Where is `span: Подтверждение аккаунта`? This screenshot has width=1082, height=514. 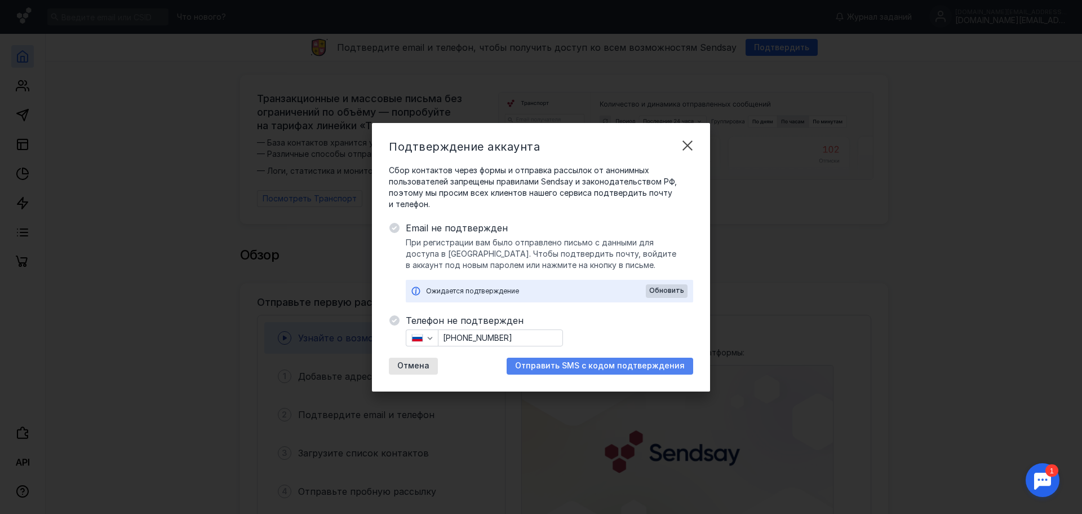
span: Подтверждение аккаунта is located at coordinates (464, 147).